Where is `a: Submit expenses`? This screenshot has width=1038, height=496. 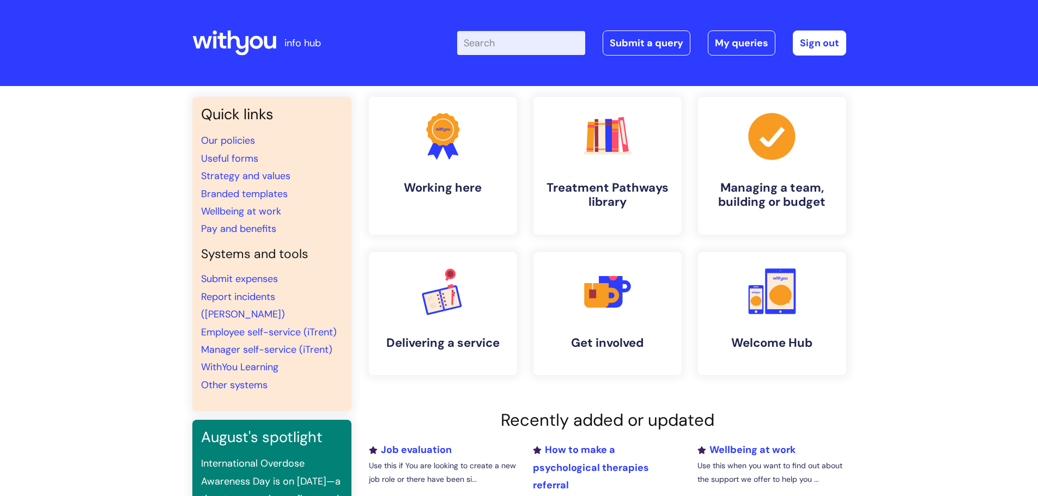 a: Submit expenses is located at coordinates (239, 279).